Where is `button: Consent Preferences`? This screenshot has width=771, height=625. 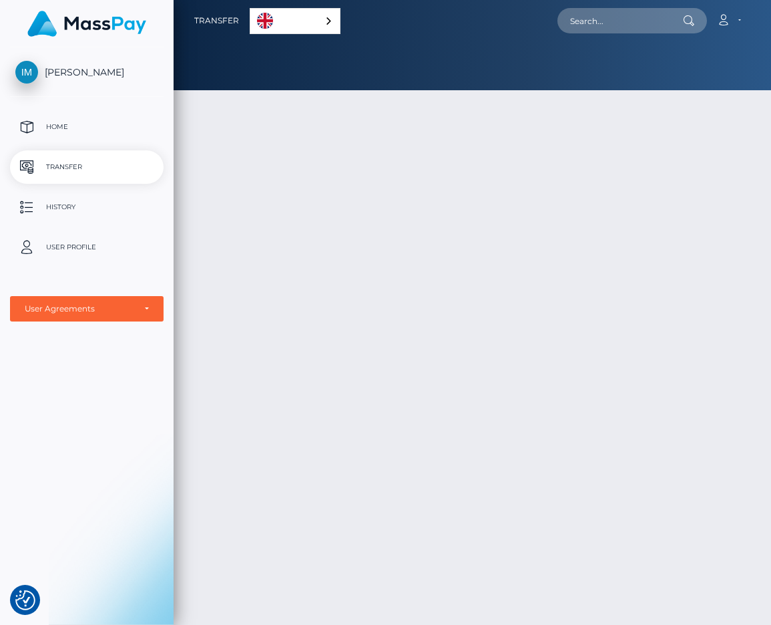 button: Consent Preferences is located at coordinates (25, 600).